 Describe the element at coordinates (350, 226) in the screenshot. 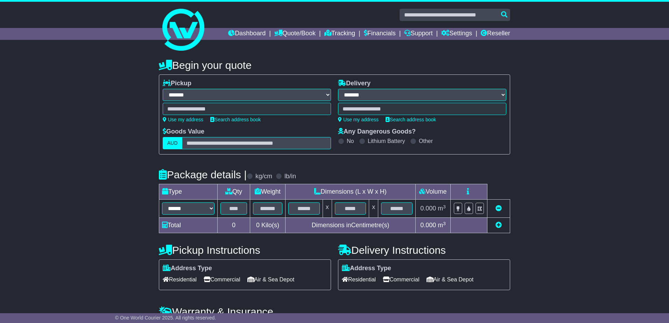

I see `td: Dimensions in Centimetre(s)` at that location.